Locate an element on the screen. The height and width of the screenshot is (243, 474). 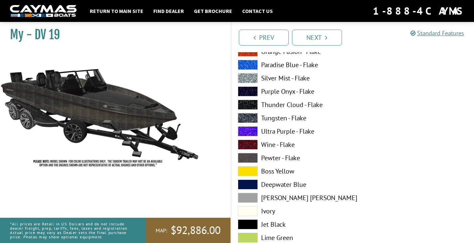
a: Return to main site is located at coordinates (116, 11).